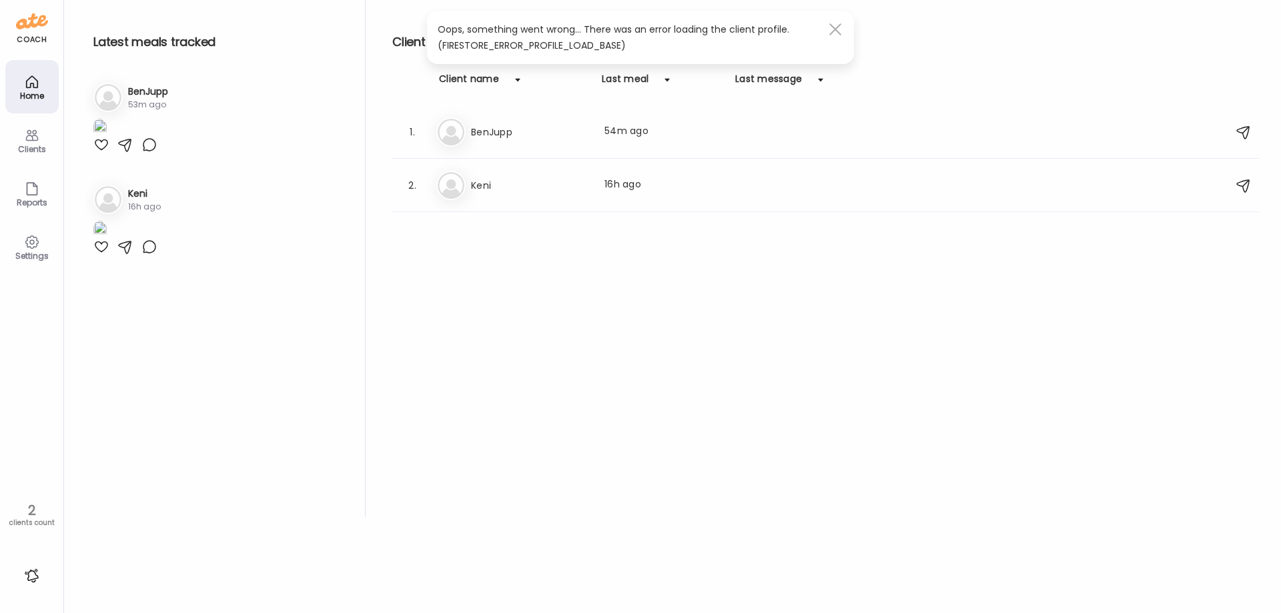 The height and width of the screenshot is (613, 1281). Describe the element at coordinates (32, 149) in the screenshot. I see `div: Clients` at that location.